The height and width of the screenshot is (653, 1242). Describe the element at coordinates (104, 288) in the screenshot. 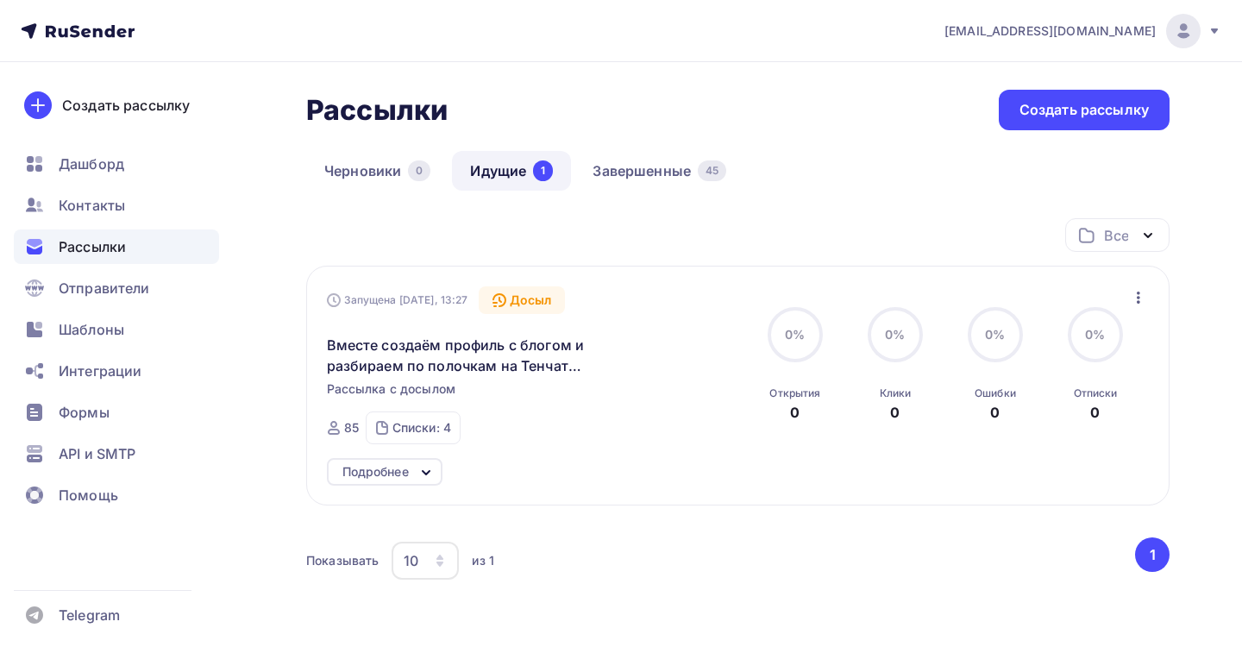

I see `span: Отправители` at that location.